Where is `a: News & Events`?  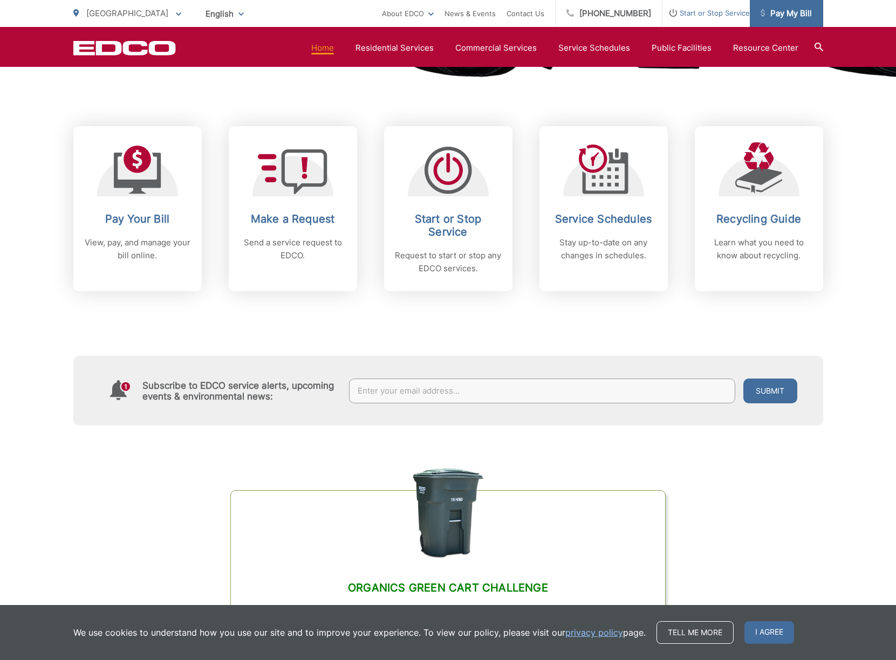 a: News & Events is located at coordinates (470, 13).